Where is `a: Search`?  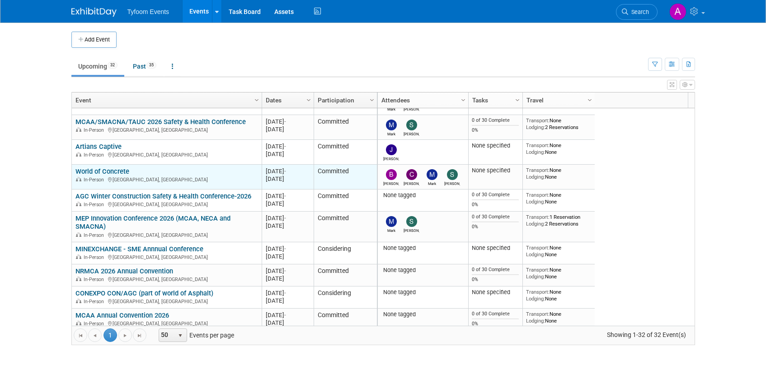
a: Search is located at coordinates (636, 12).